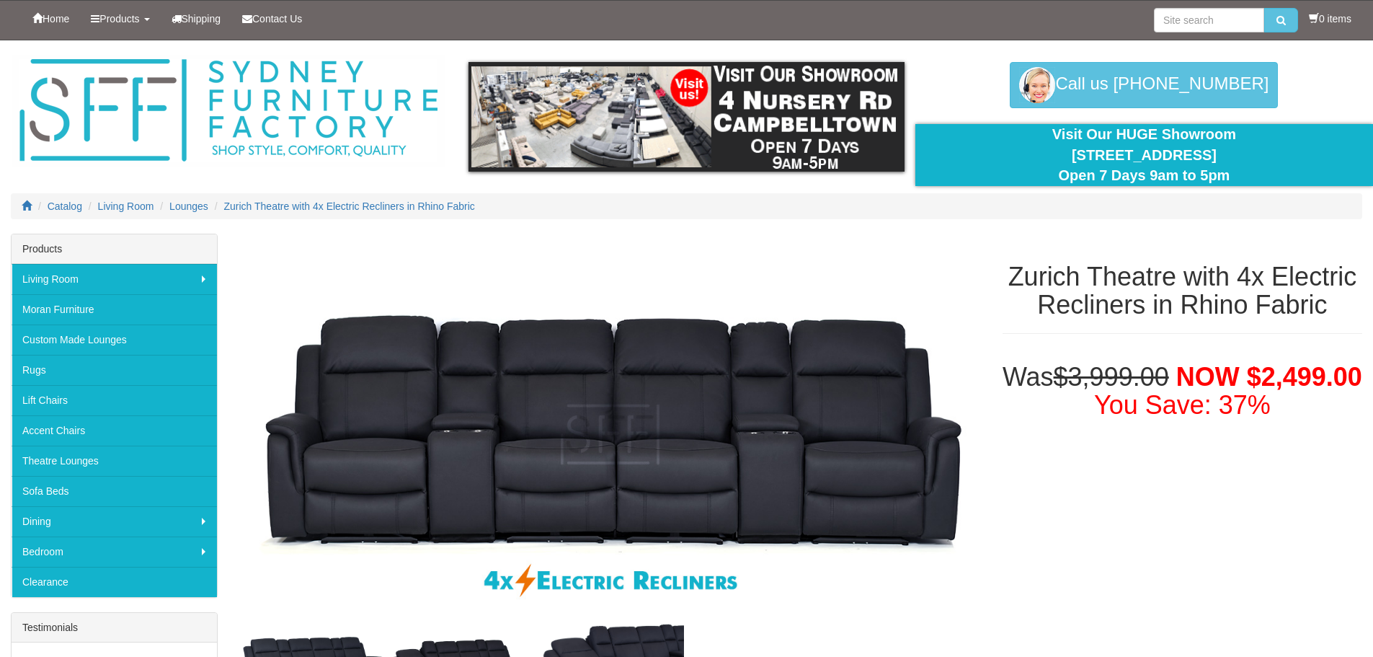 Image resolution: width=1373 pixels, height=657 pixels. I want to click on a: Accent Chairs, so click(114, 430).